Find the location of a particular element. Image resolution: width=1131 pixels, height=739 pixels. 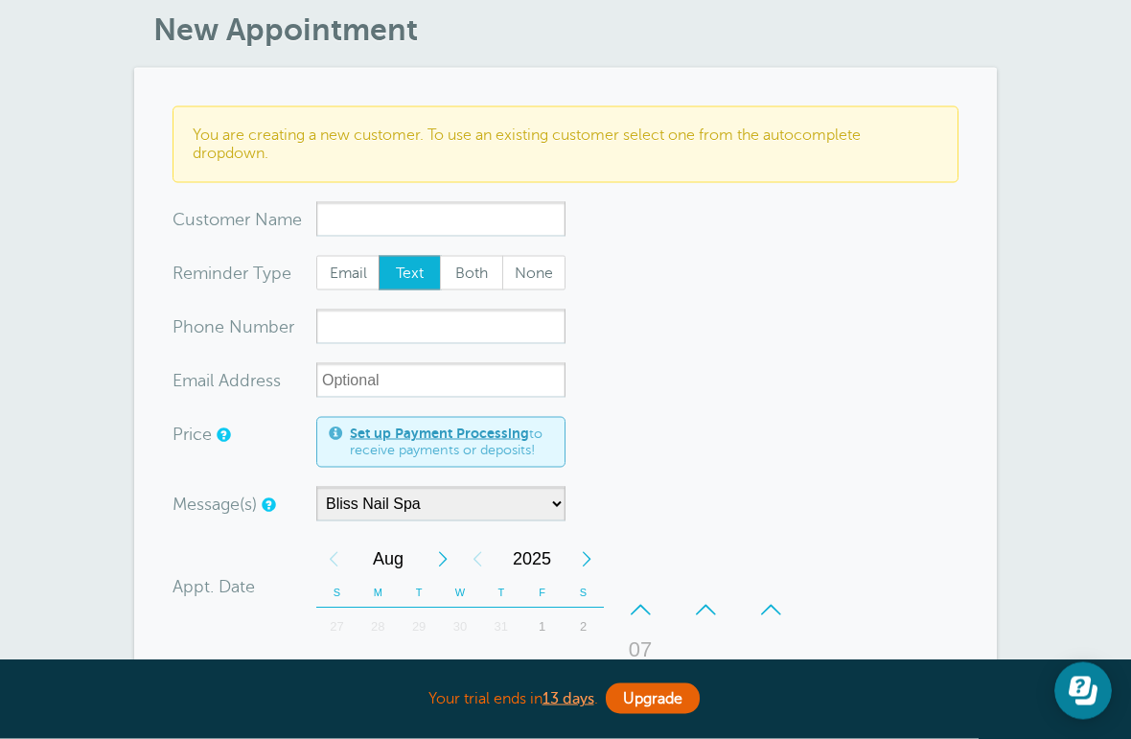

div: Your trial ends in . is located at coordinates (565, 699).